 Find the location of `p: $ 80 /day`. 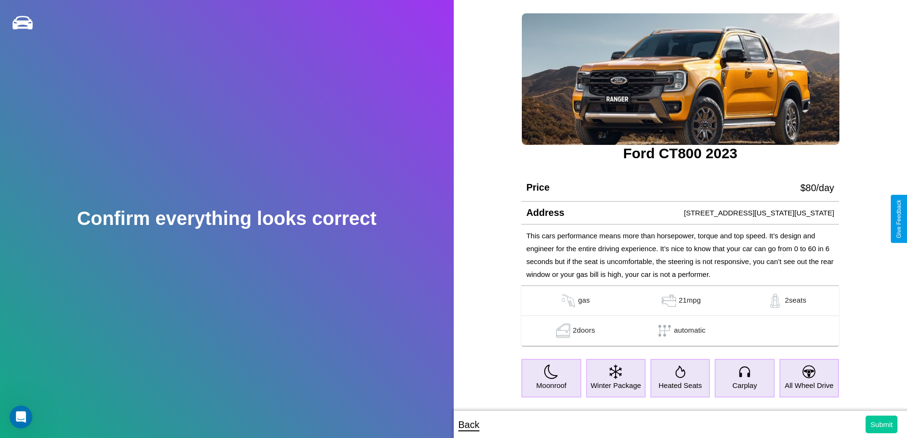

p: $ 80 /day is located at coordinates (817, 188).